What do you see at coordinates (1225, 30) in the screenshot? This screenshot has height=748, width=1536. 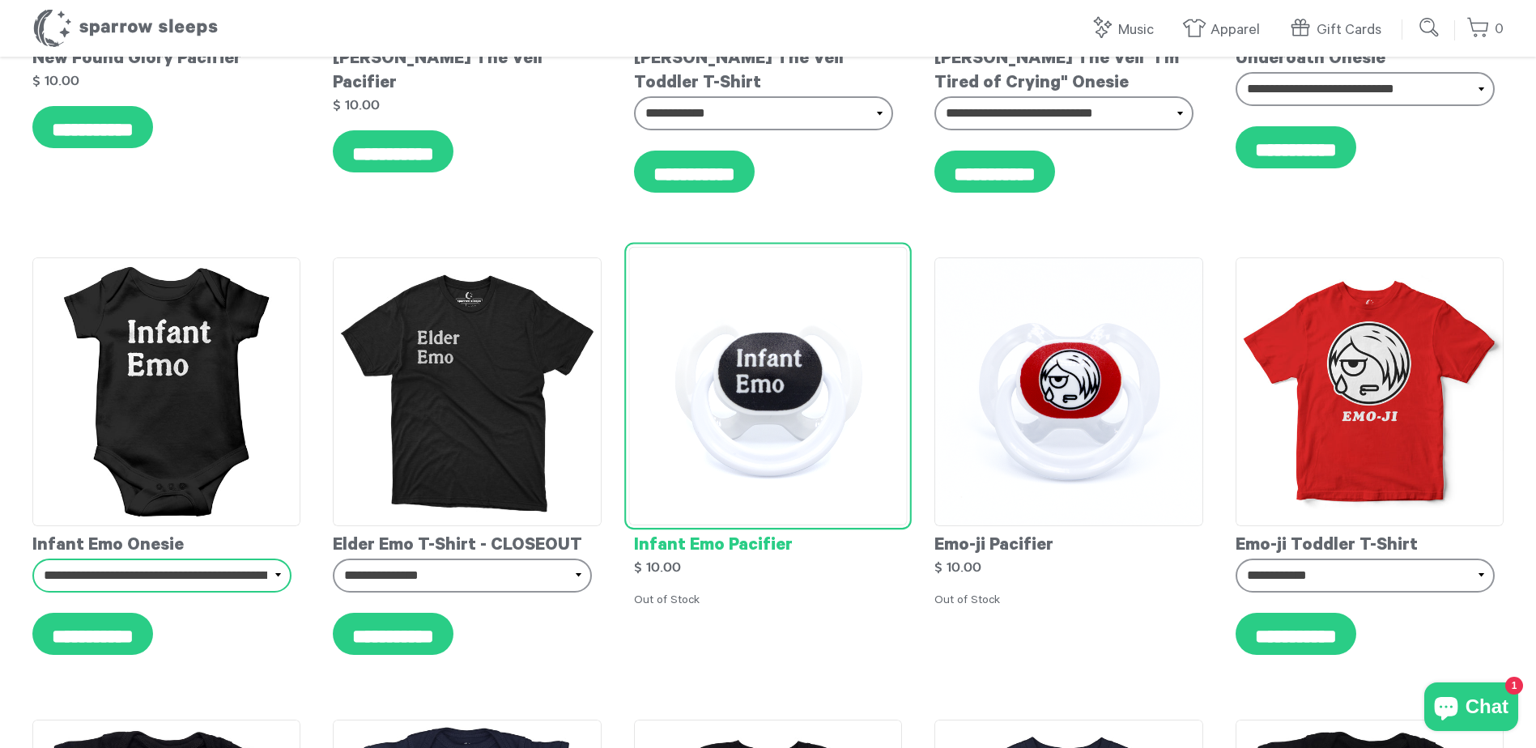 I see `a: Apparel` at bounding box center [1225, 30].